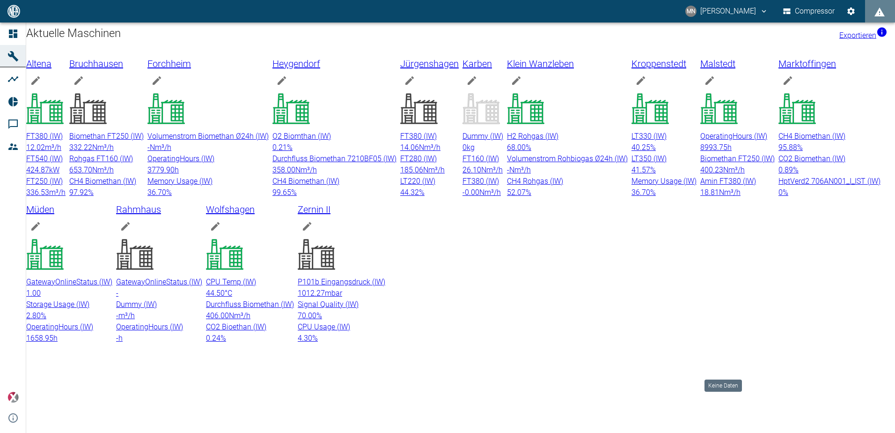  I want to click on a: Kroppenstedtedit machineLT330 (IW)40.25%LT350 (IW)41.57%Memory Usage (IW)36.70%, so click(664, 127).